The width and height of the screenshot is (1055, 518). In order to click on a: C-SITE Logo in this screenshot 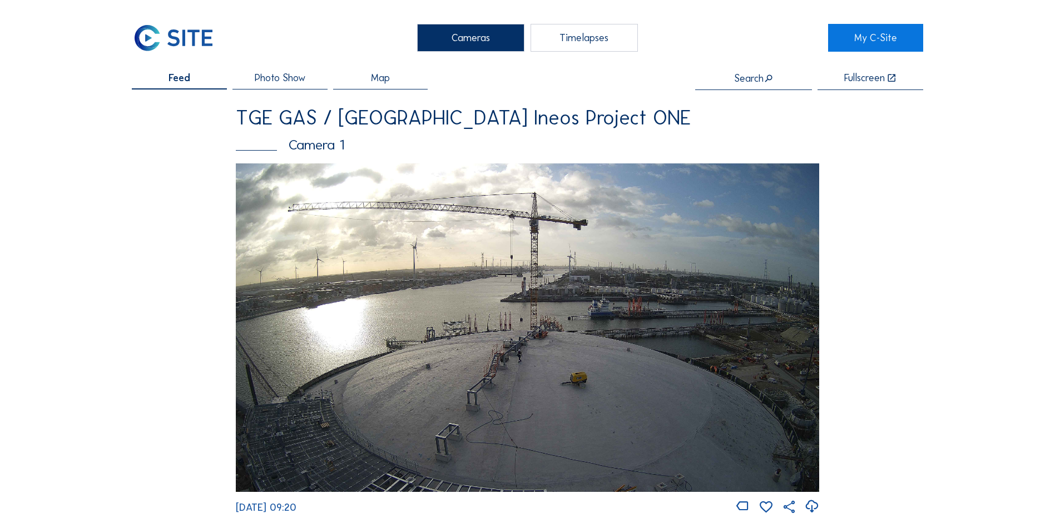, I will do `click(179, 38)`.